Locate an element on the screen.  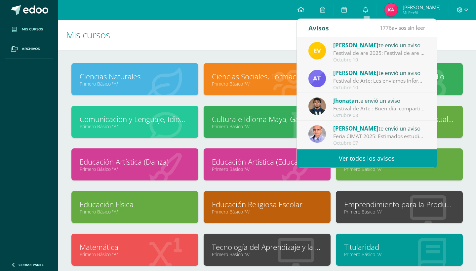
img: 636fc591f85668e7520e122fec75fd4f.png is located at coordinates (317, 134).